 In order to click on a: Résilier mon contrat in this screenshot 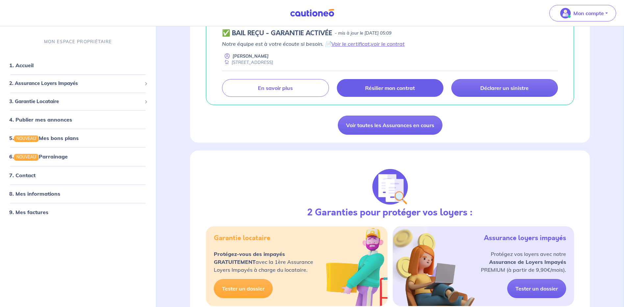, I will do `click(390, 88)`.